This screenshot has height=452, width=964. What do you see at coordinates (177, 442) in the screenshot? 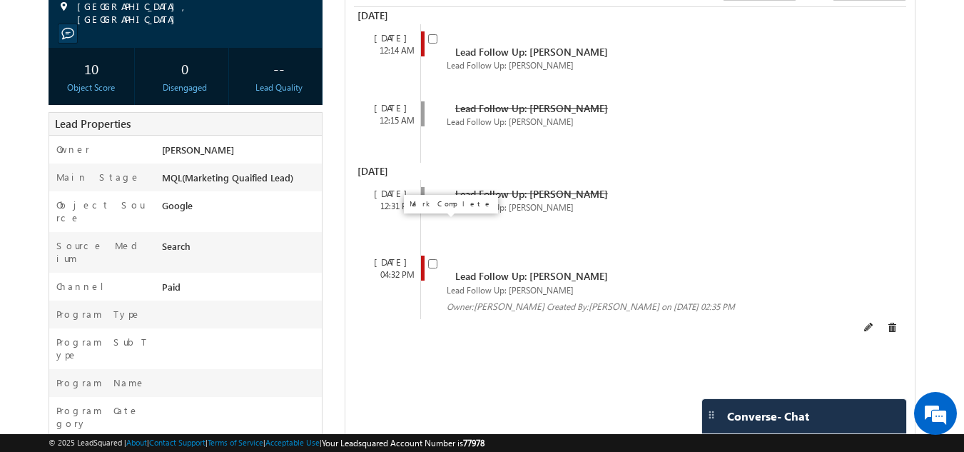
I see `a: Contact Support` at bounding box center [177, 442].